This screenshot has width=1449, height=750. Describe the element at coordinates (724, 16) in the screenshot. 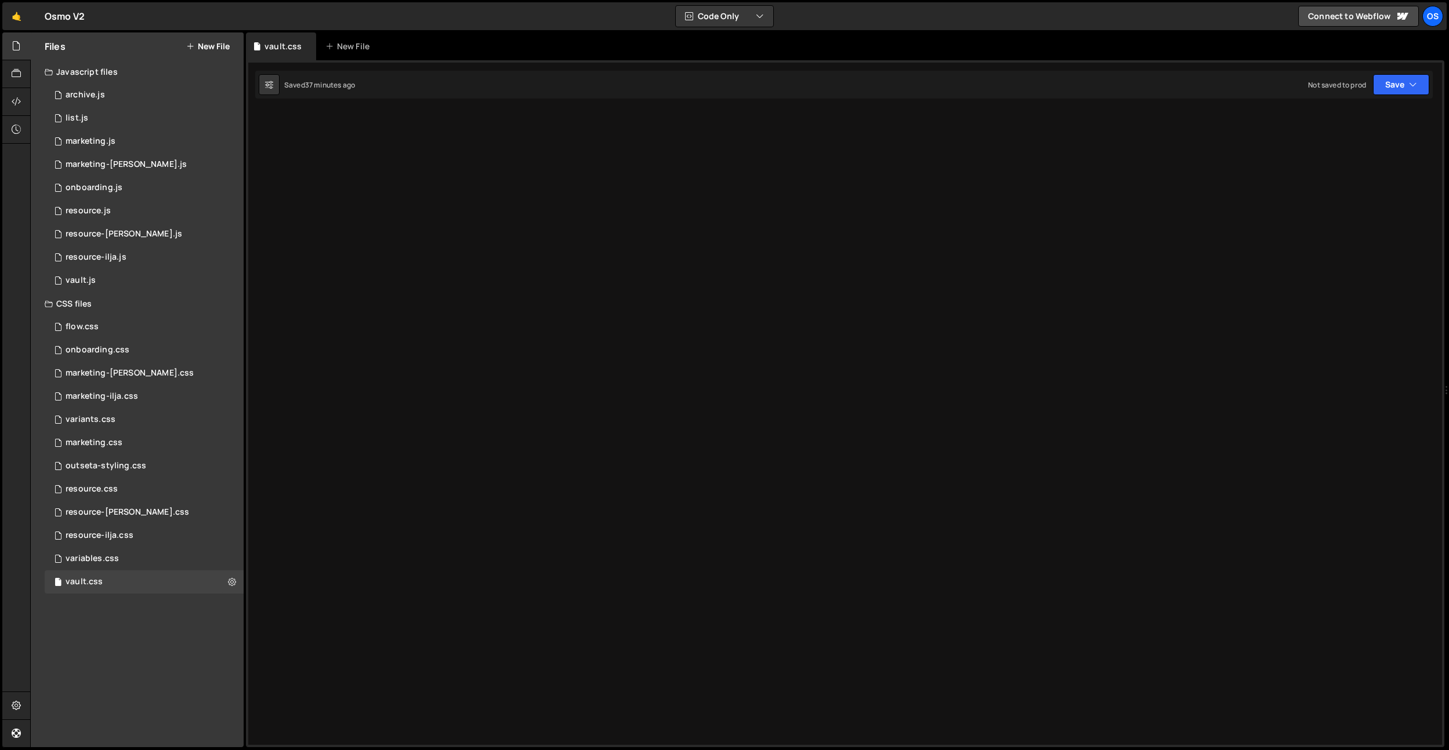

I see `button: Code Only` at that location.